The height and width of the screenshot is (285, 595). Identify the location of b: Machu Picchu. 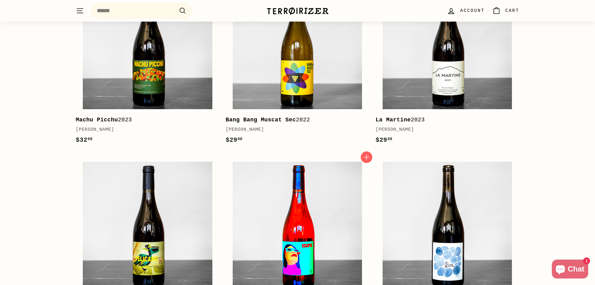
(97, 120).